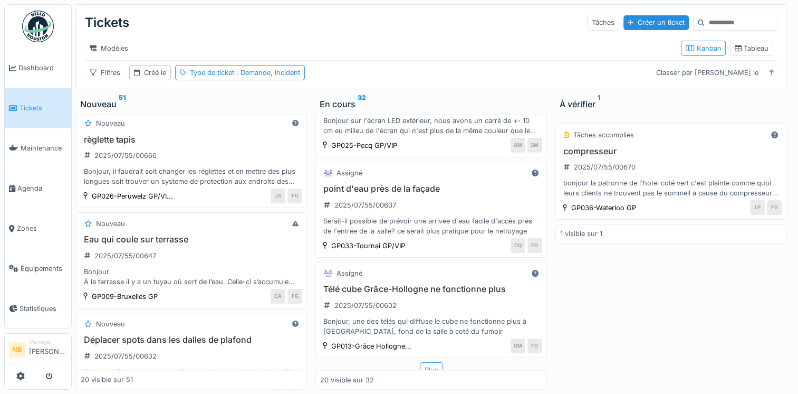 The width and height of the screenshot is (798, 394). What do you see at coordinates (603, 135) in the screenshot?
I see `div: Tâches accomplies` at bounding box center [603, 135].